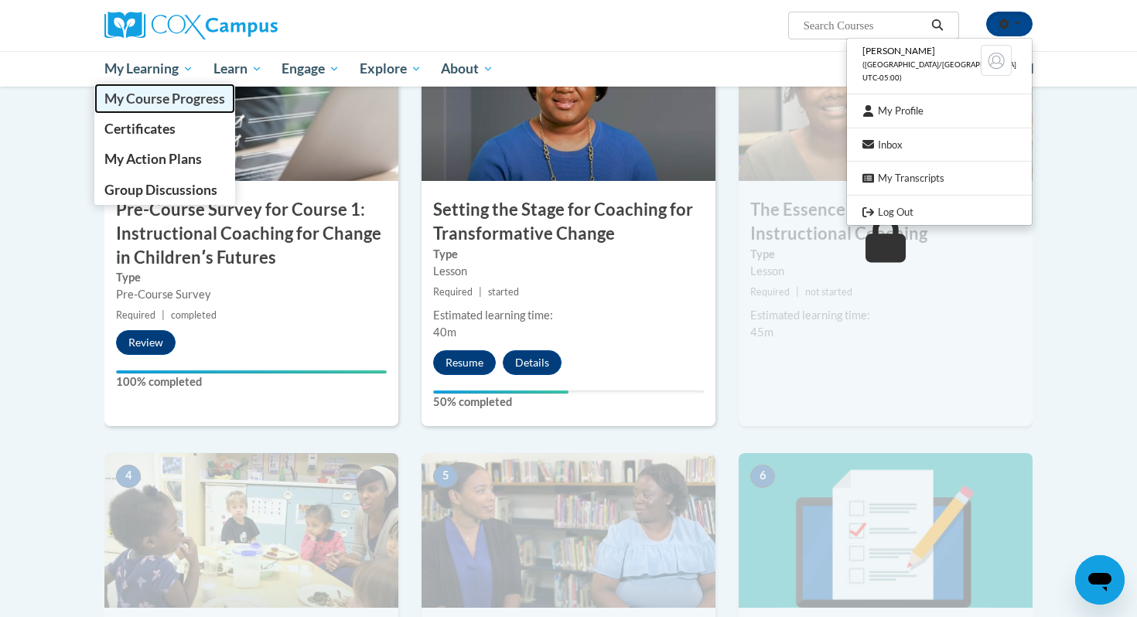  Describe the element at coordinates (504, 292) in the screenshot. I see `span: started` at that location.